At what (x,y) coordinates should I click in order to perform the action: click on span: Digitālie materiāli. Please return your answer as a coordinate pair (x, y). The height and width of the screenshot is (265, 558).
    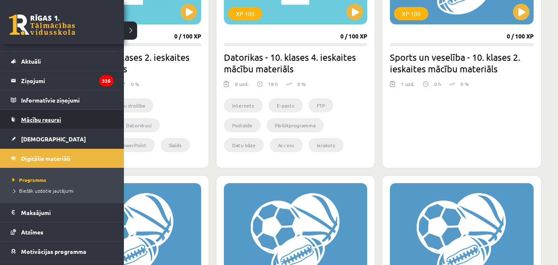
    Looking at the image, I should click on (45, 158).